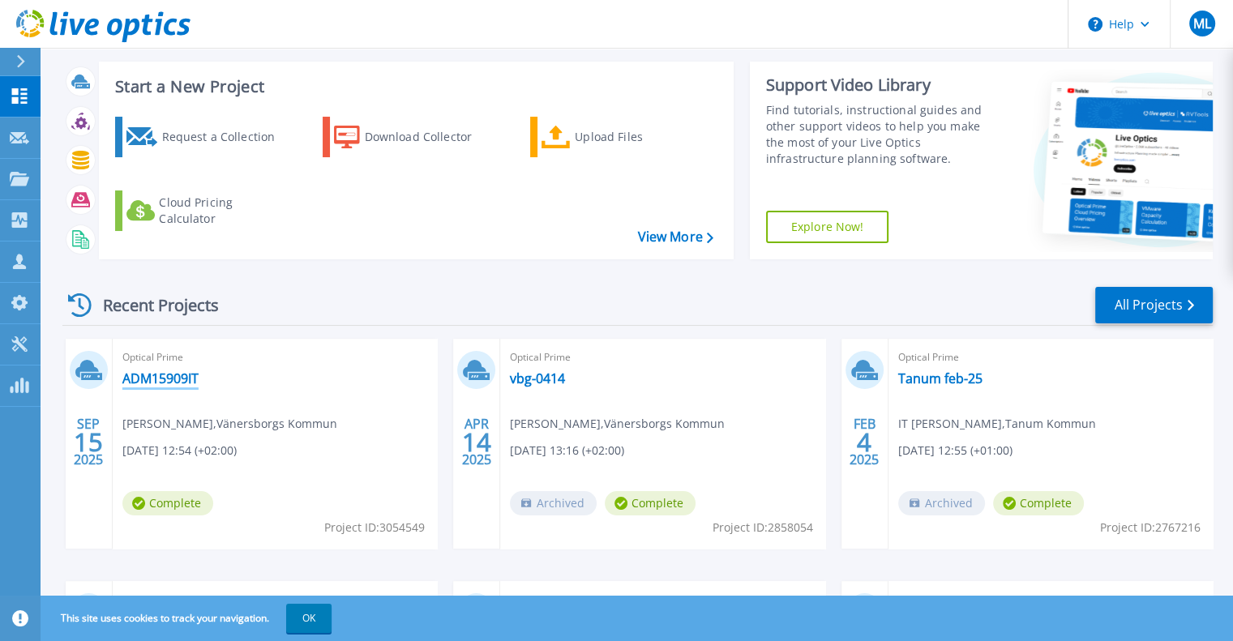 The height and width of the screenshot is (641, 1233). What do you see at coordinates (864, 442) in the screenshot?
I see `div: FEB 2025` at bounding box center [864, 442].